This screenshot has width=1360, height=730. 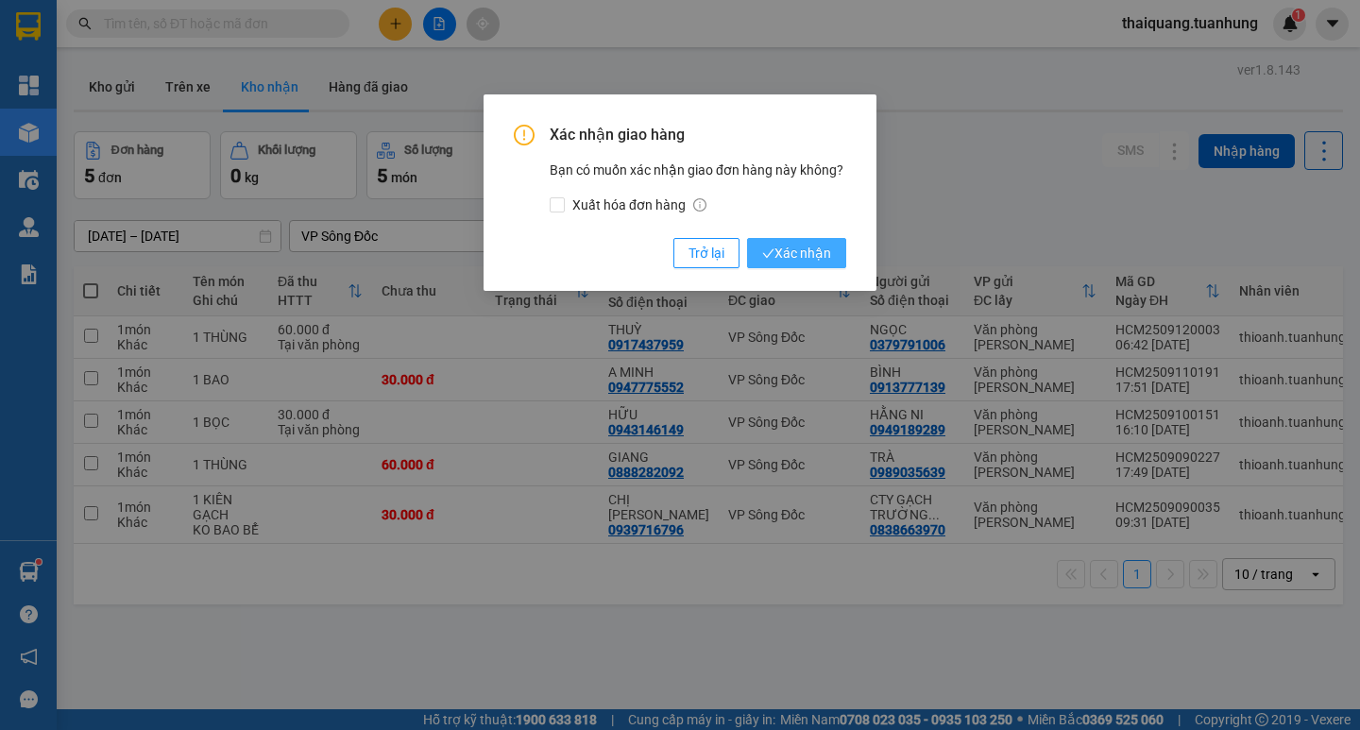 I want to click on span: Xác nhận, so click(x=796, y=253).